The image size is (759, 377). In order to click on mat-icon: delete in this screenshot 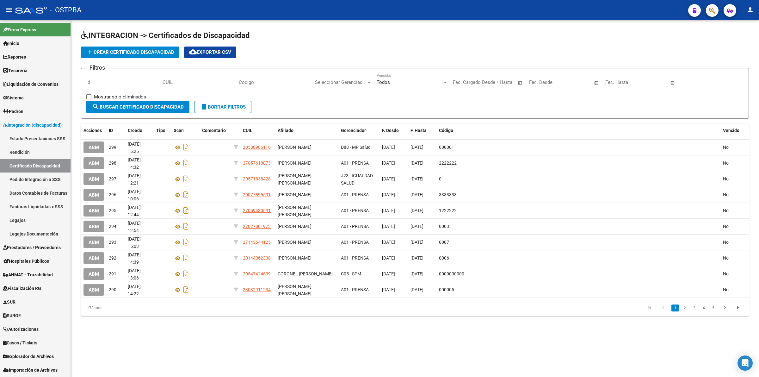, I will do `click(204, 107)`.